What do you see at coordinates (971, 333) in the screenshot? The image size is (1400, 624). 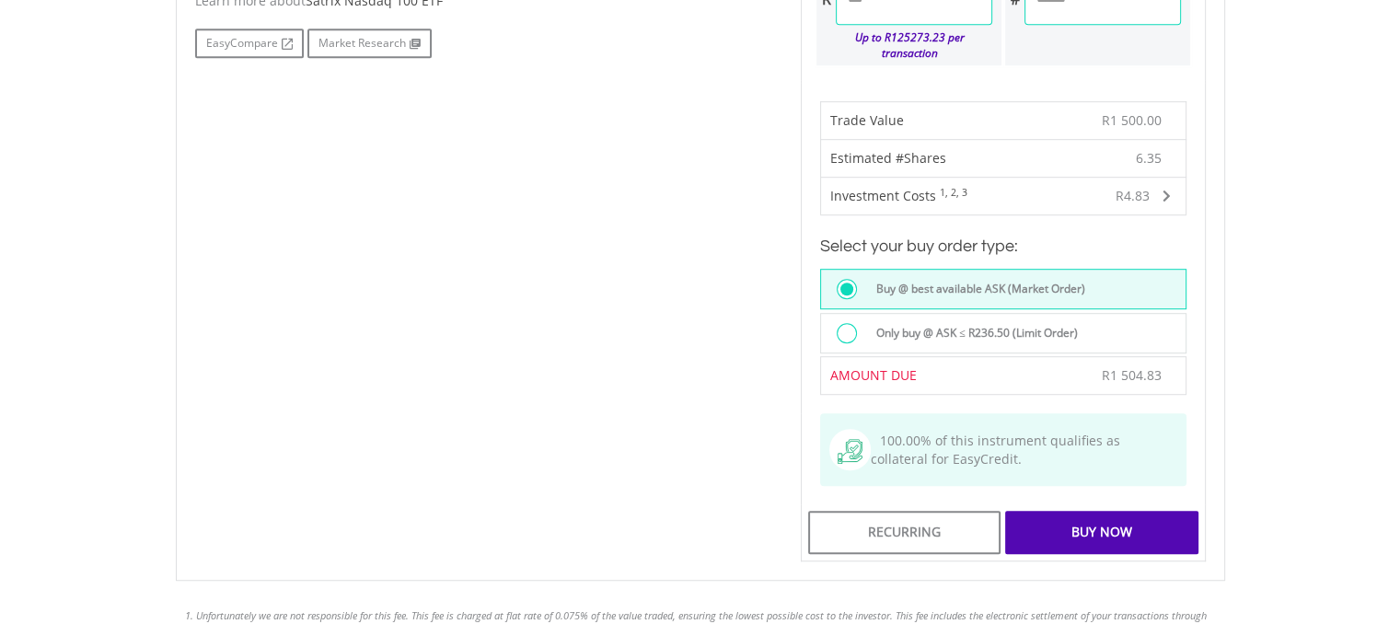 I see `label: Only buy @ ASK ≤ R236.50 (Limit Order)` at bounding box center [971, 333].